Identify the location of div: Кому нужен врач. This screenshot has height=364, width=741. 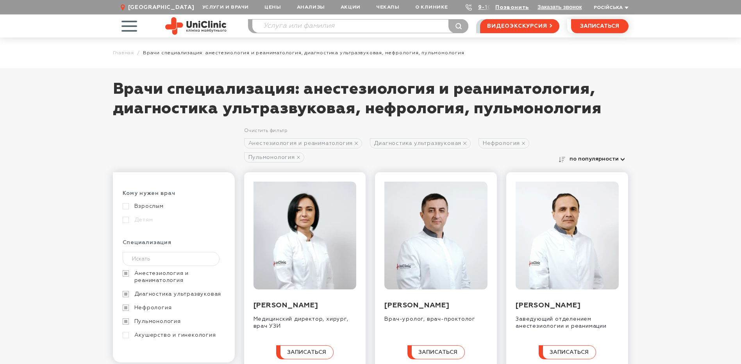
(174, 196).